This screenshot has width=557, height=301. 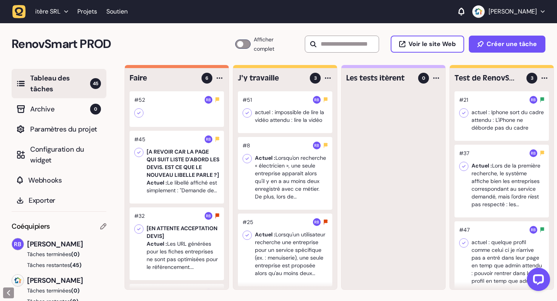 I want to click on font: Archive, so click(x=42, y=109).